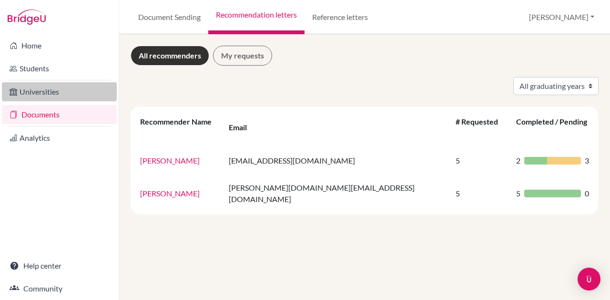 The height and width of the screenshot is (300, 610). I want to click on span: 2, so click(518, 161).